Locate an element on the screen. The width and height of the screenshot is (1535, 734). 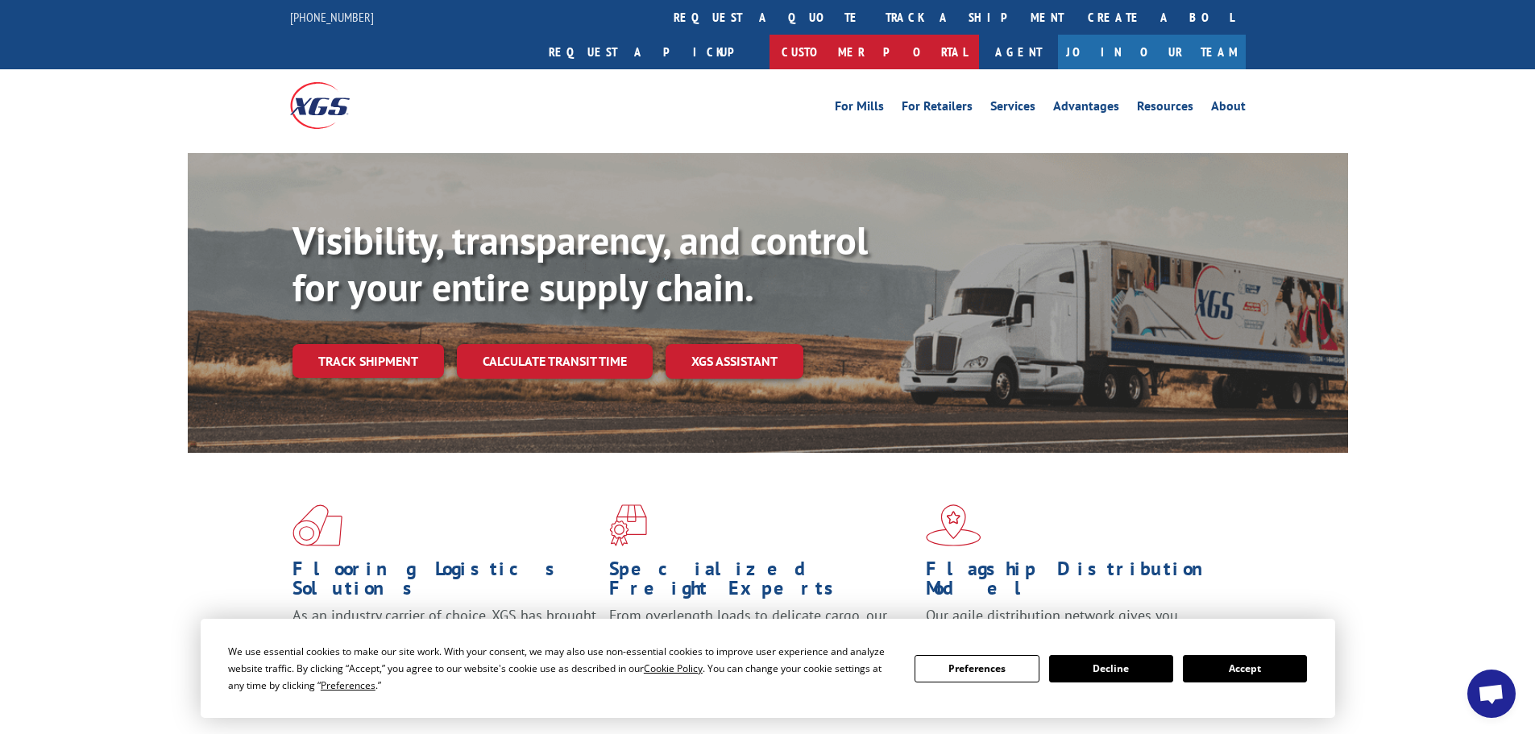
a: For Retailers is located at coordinates (937, 109).